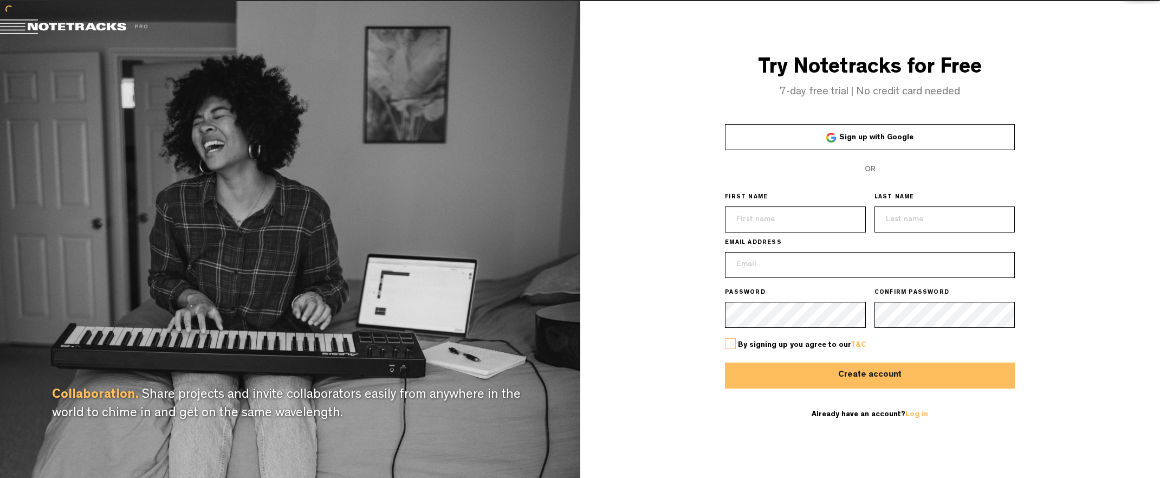 This screenshot has width=1160, height=478. Describe the element at coordinates (858, 345) in the screenshot. I see `a: T&C` at that location.